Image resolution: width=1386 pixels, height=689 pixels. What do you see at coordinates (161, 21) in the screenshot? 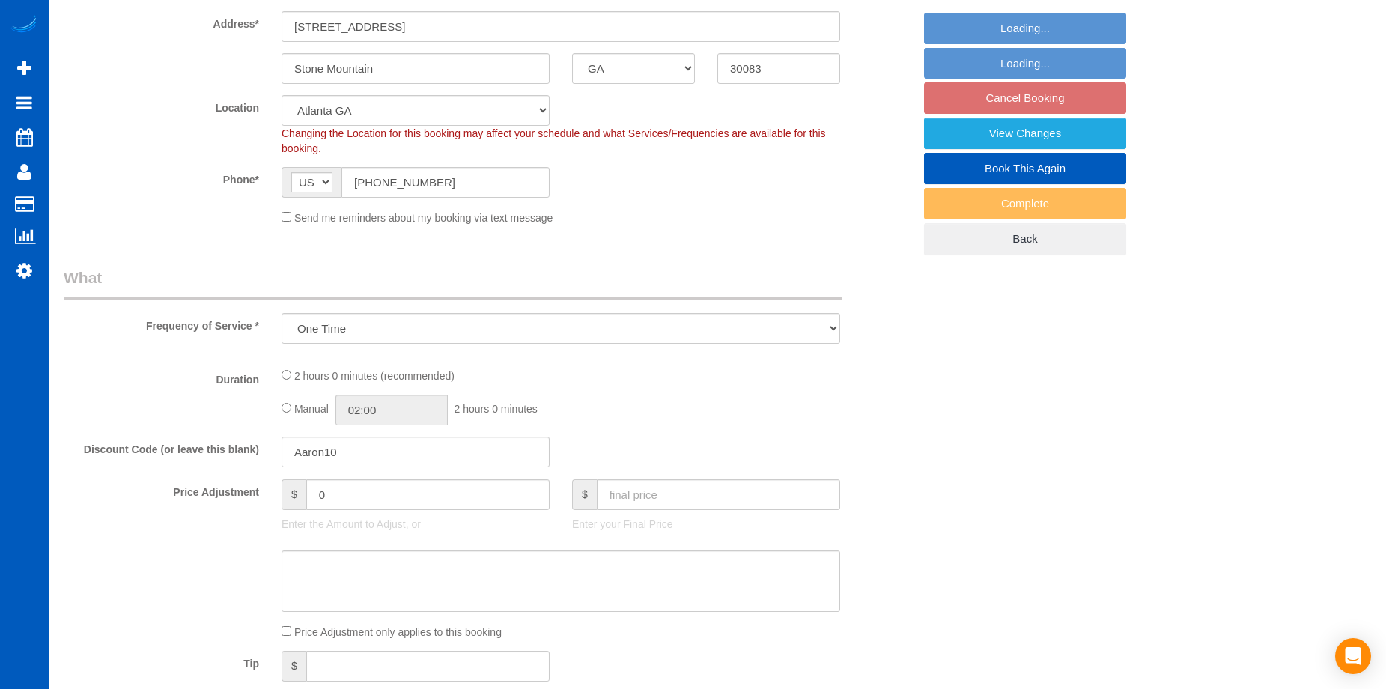
I see `label: Address*` at bounding box center [161, 21].